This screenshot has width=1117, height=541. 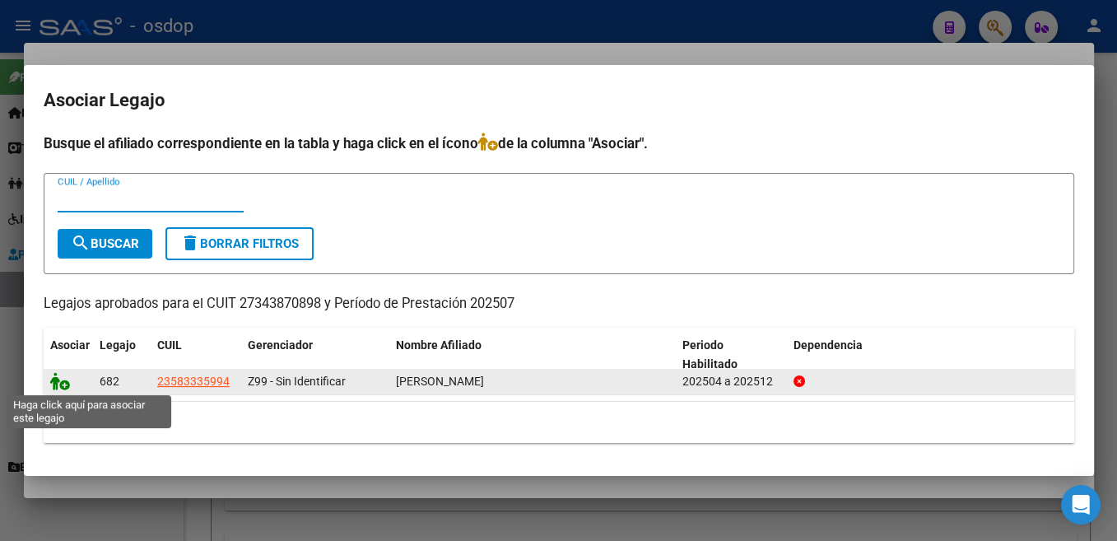 What do you see at coordinates (104, 244) in the screenshot?
I see `span: Buscar` at bounding box center [104, 244].